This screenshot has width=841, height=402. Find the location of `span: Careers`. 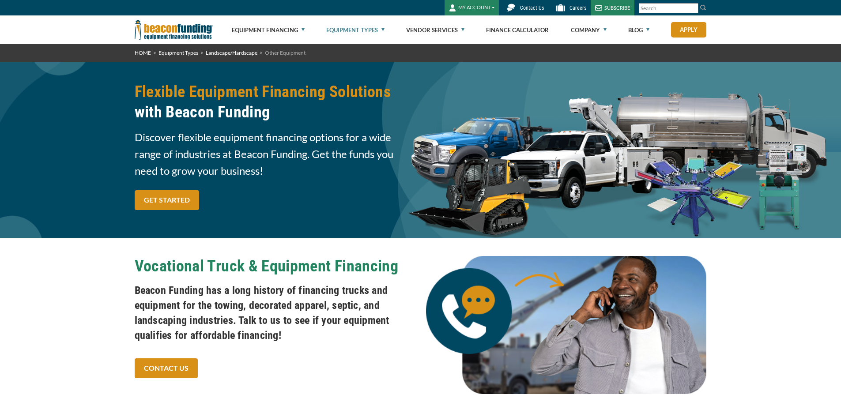

span: Careers is located at coordinates (578, 8).